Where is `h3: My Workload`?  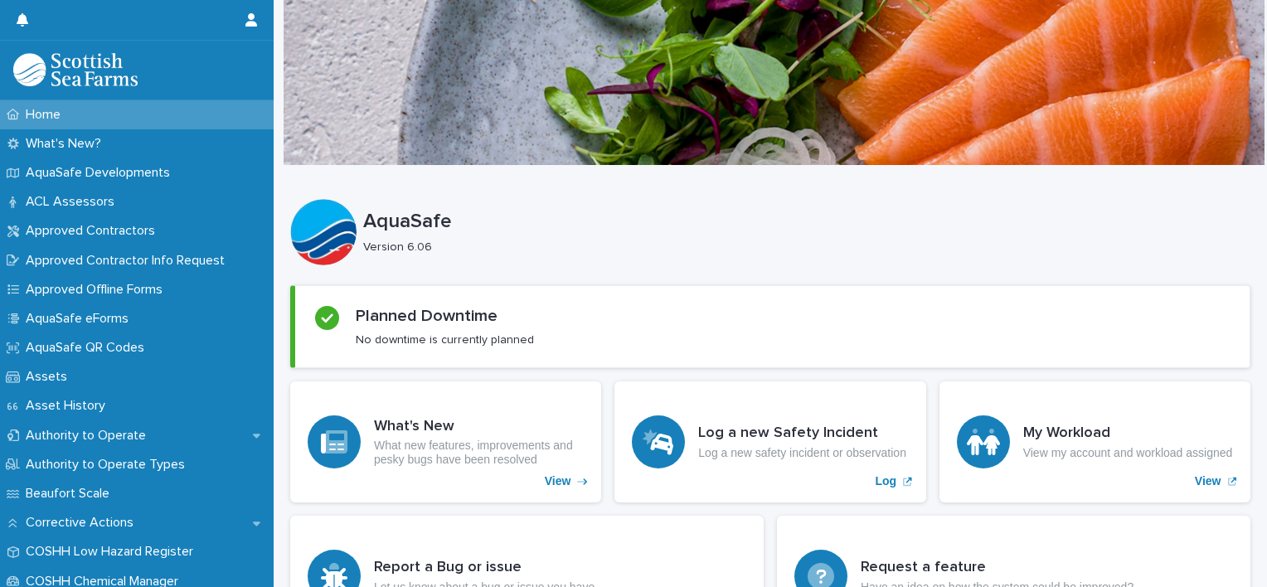
h3: My Workload is located at coordinates (1128, 434).